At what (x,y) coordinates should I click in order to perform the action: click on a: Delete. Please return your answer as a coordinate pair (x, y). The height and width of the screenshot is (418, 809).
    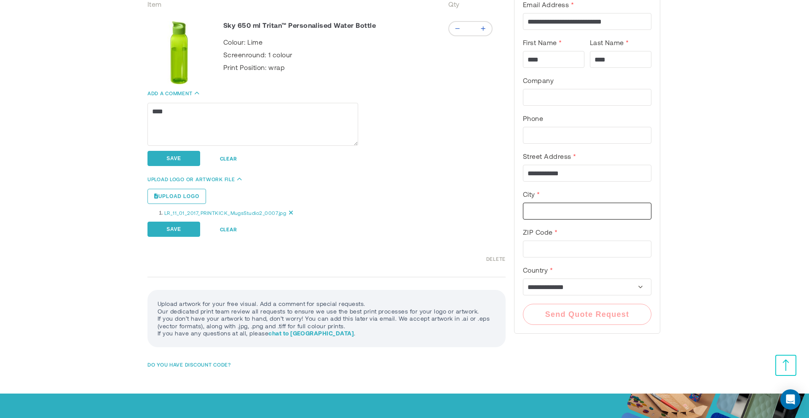
    Looking at the image, I should click on (496, 259).